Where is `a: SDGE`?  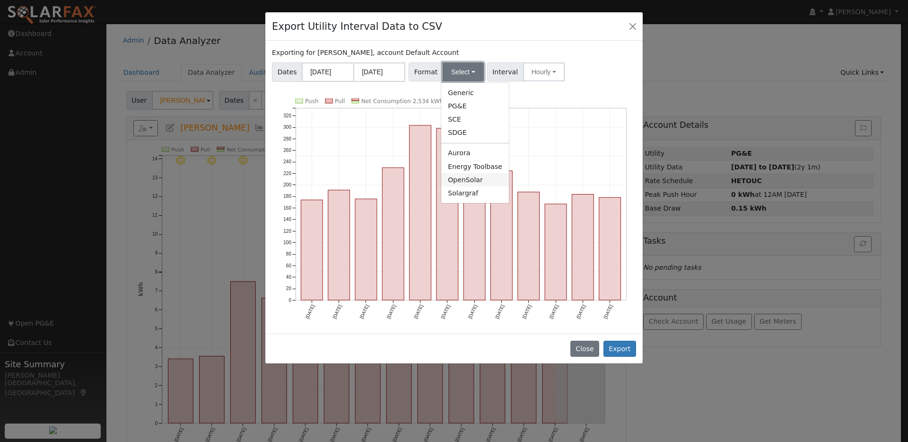
a: SDGE is located at coordinates (475, 133).